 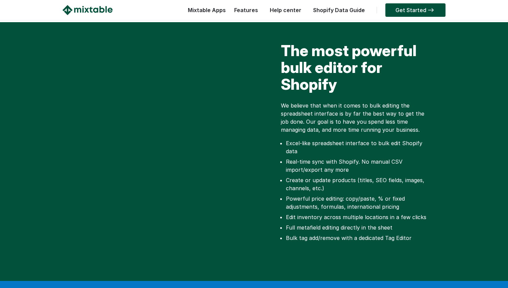 I want to click on li: Powerful price editing: copy/paste, % or fixed adjustments, formulas, international pricing, so click(x=359, y=203).